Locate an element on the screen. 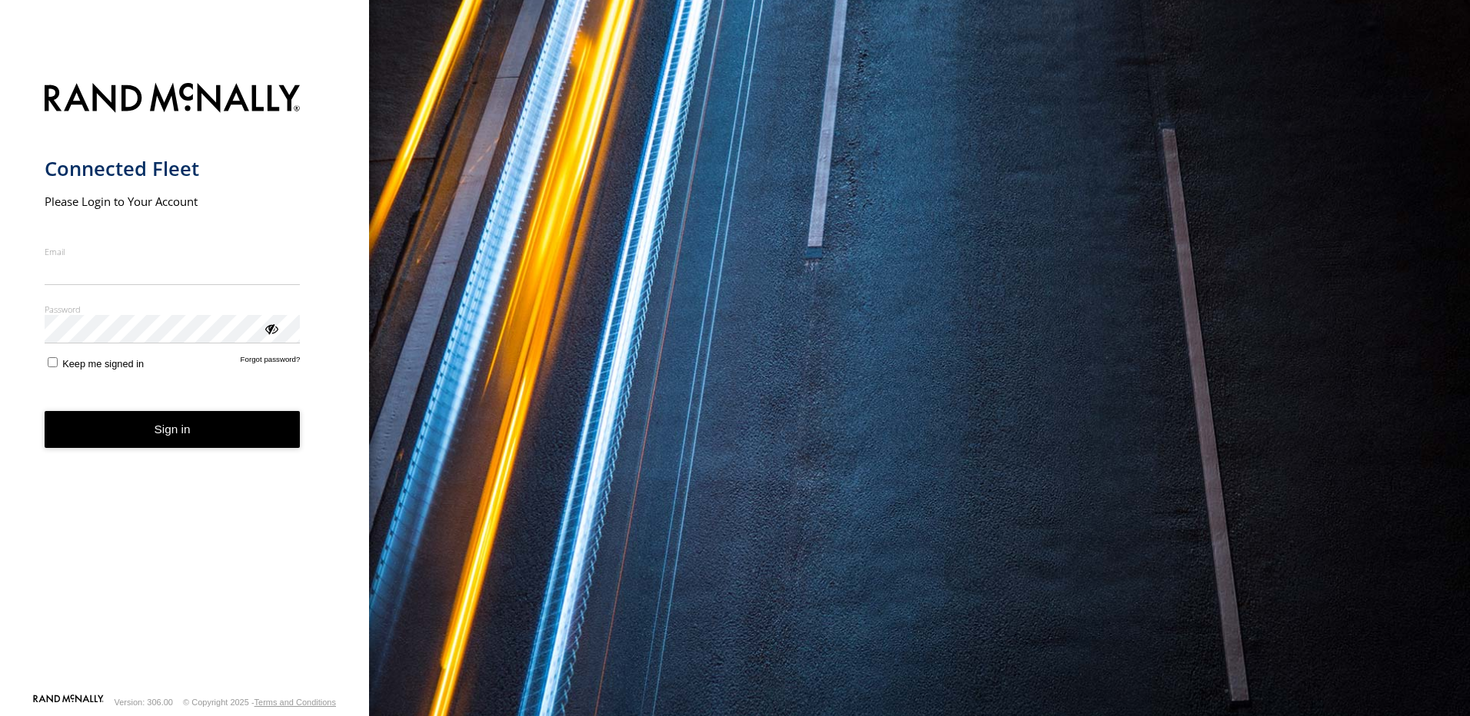 The width and height of the screenshot is (1470, 716). form: main is located at coordinates (184, 384).